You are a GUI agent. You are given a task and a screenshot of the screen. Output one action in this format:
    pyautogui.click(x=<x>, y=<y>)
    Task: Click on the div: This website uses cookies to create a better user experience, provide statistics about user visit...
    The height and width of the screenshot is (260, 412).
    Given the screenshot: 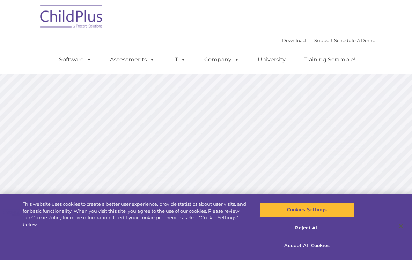 What is the action you would take?
    pyautogui.click(x=135, y=215)
    